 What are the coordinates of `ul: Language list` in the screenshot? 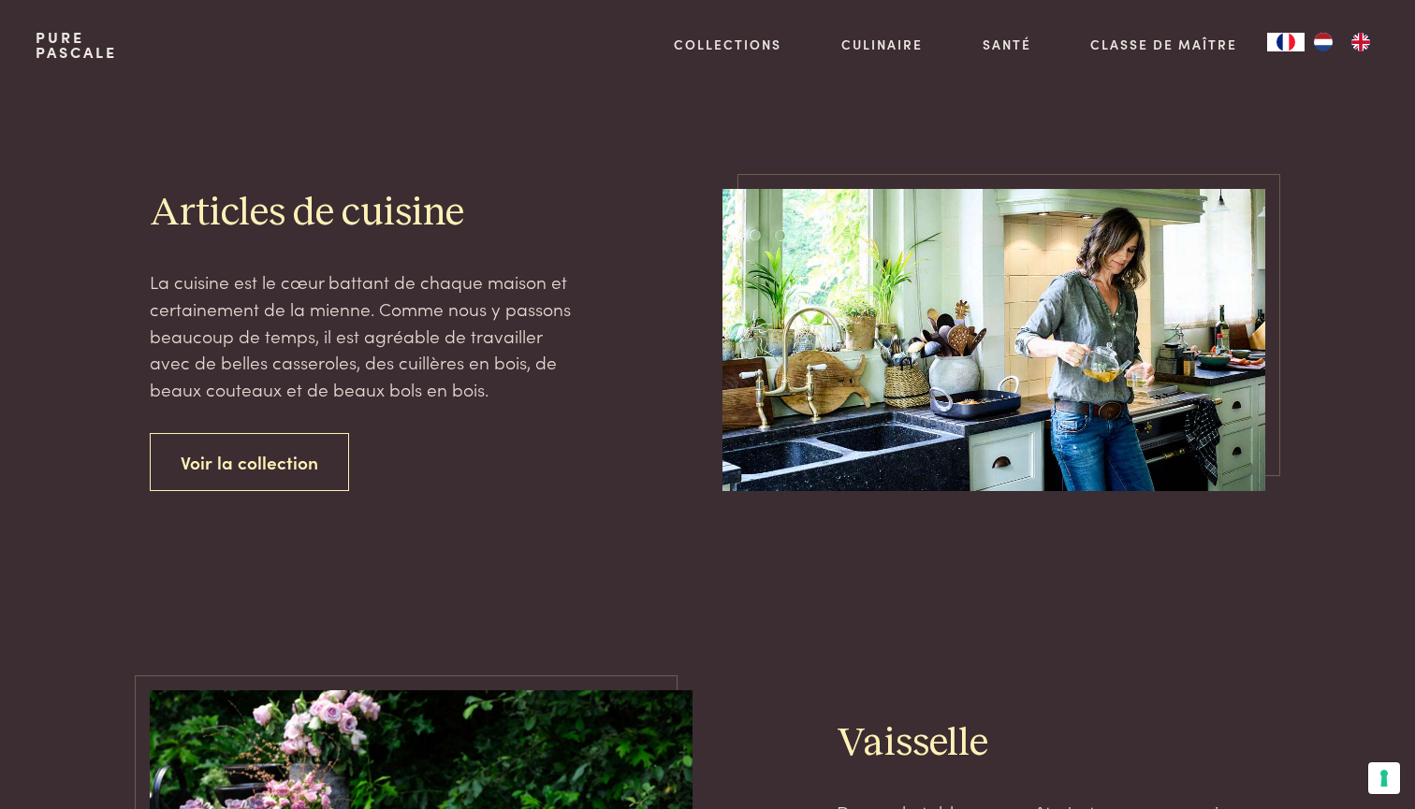 It's located at (1342, 42).